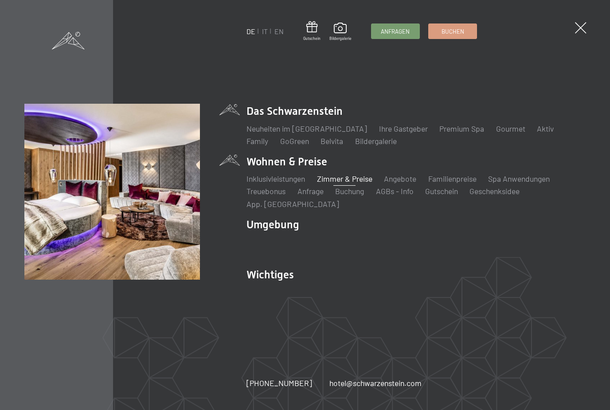 Image resolution: width=610 pixels, height=410 pixels. I want to click on a: Ihre Gastgeber, so click(403, 128).